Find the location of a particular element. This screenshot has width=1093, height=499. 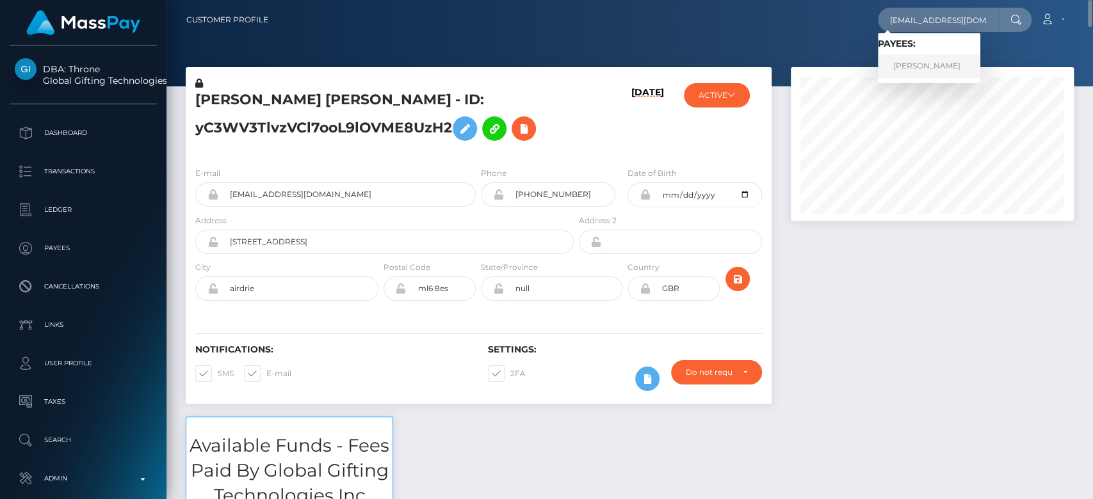

a: Search is located at coordinates (83, 441).